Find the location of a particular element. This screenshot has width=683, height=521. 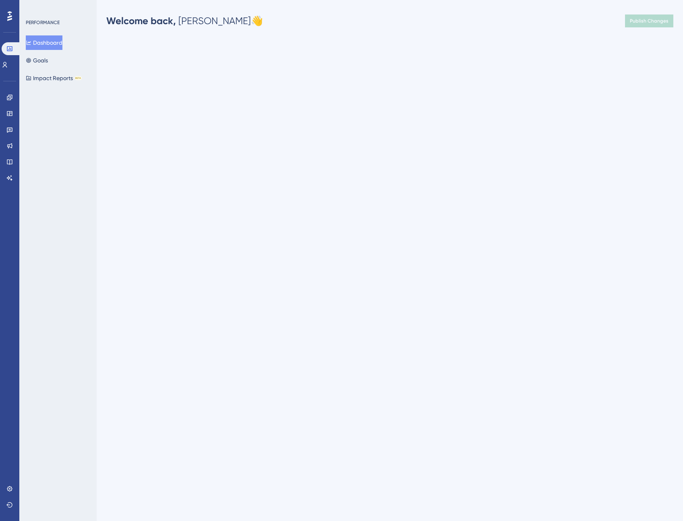

button: Goals is located at coordinates (37, 60).